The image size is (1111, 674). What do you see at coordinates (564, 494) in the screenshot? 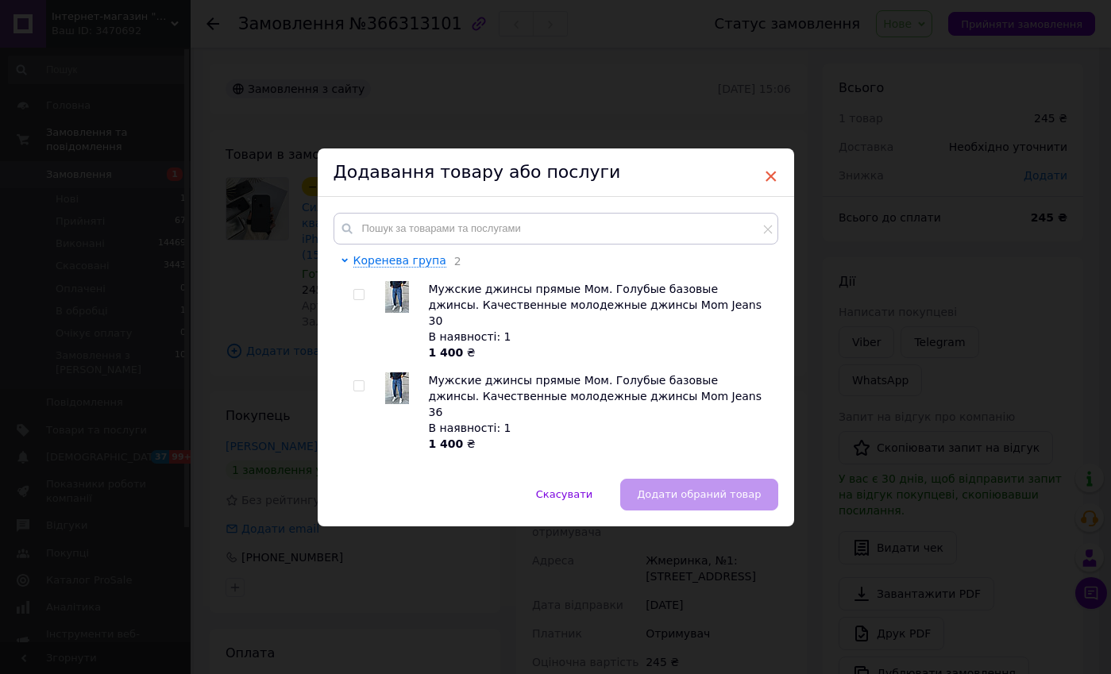
I see `span: Скасувати` at bounding box center [564, 494].